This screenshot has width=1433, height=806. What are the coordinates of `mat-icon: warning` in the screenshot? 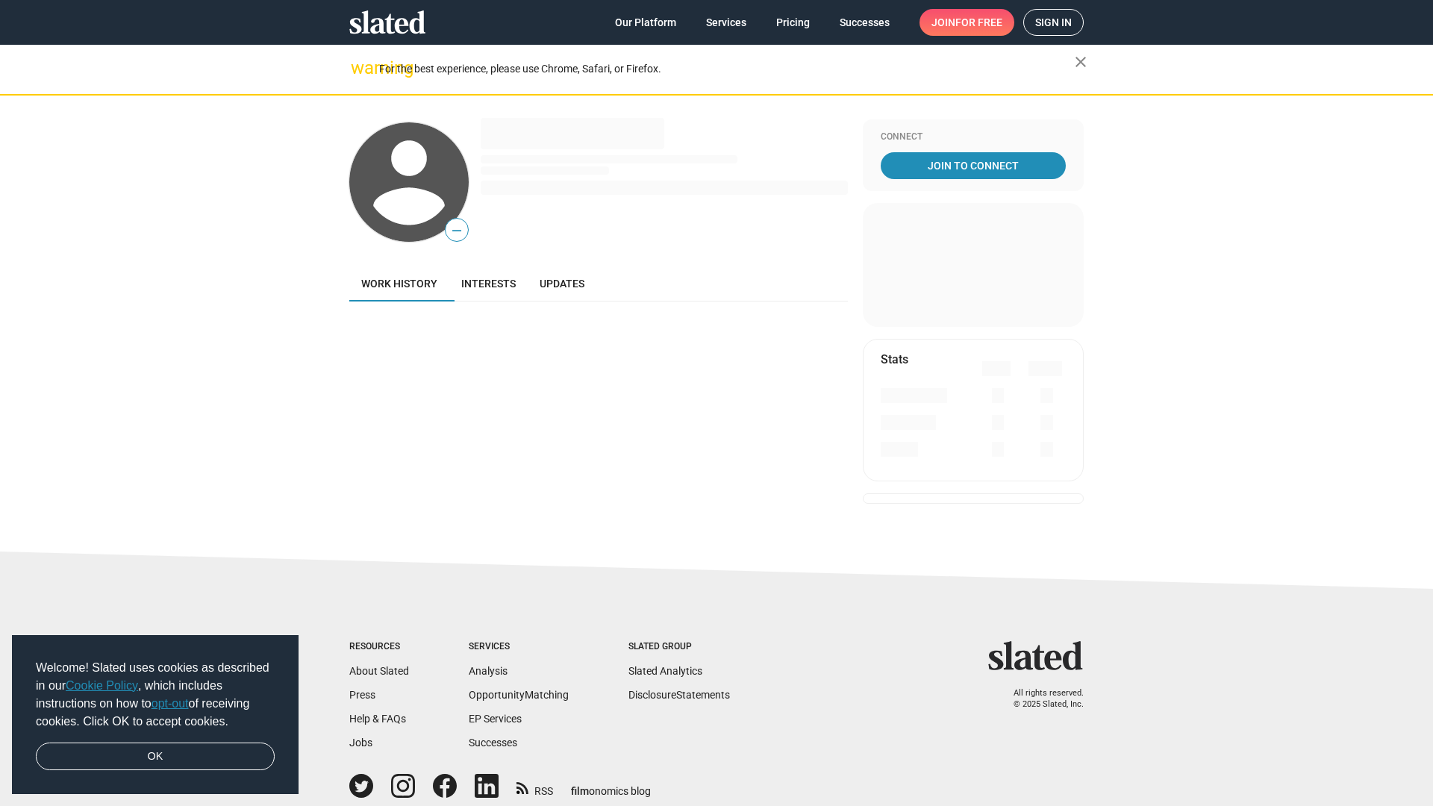 It's located at (360, 68).